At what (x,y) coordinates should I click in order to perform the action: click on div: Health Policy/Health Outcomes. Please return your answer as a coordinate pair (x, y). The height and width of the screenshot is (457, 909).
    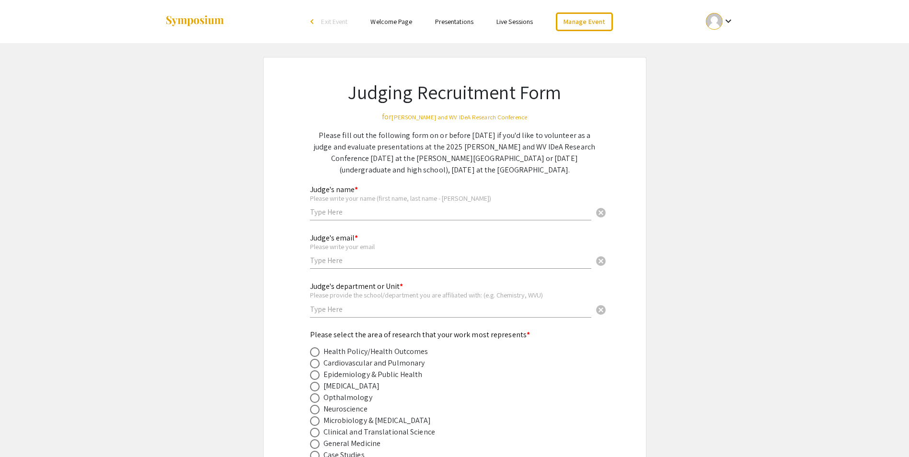
    Looking at the image, I should click on (376, 352).